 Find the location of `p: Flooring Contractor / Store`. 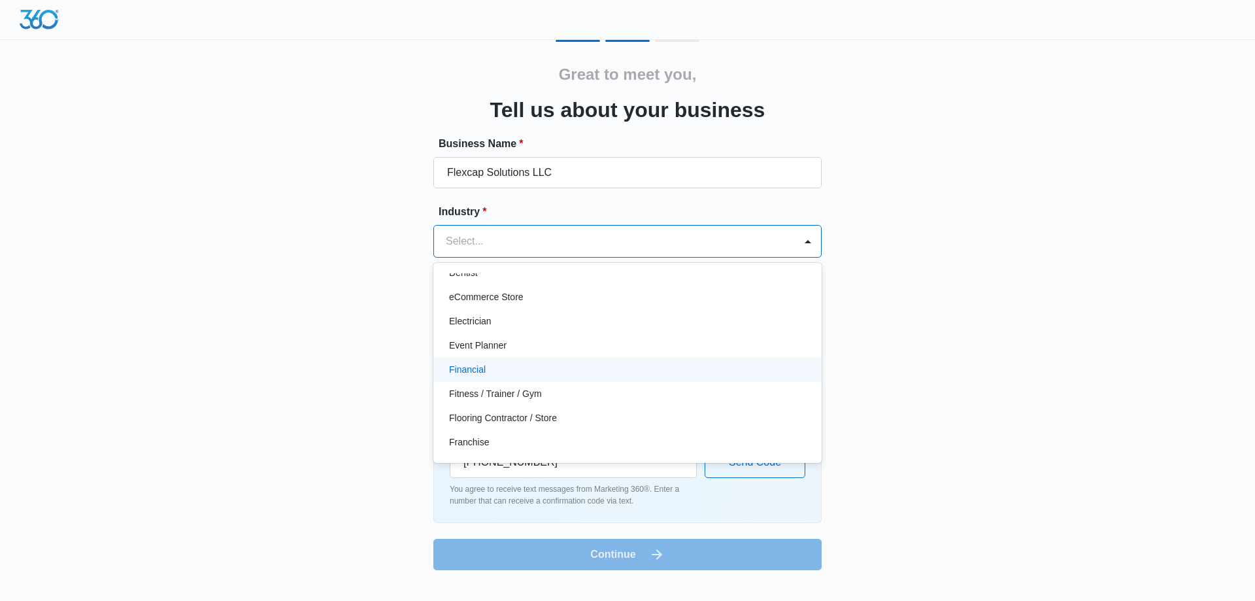

p: Flooring Contractor / Store is located at coordinates (503, 418).